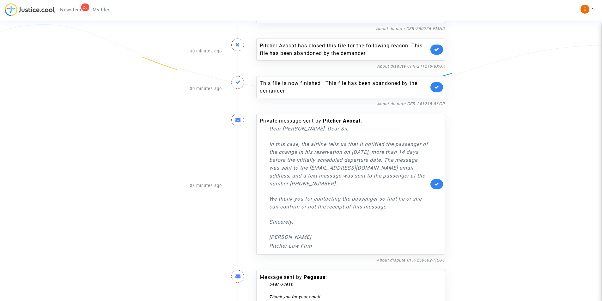  What do you see at coordinates (349, 203) in the screenshot?
I see `p: We thank you for contacting the passenger so that he or she can confirm or not the receipt of thi...` at bounding box center [349, 203].